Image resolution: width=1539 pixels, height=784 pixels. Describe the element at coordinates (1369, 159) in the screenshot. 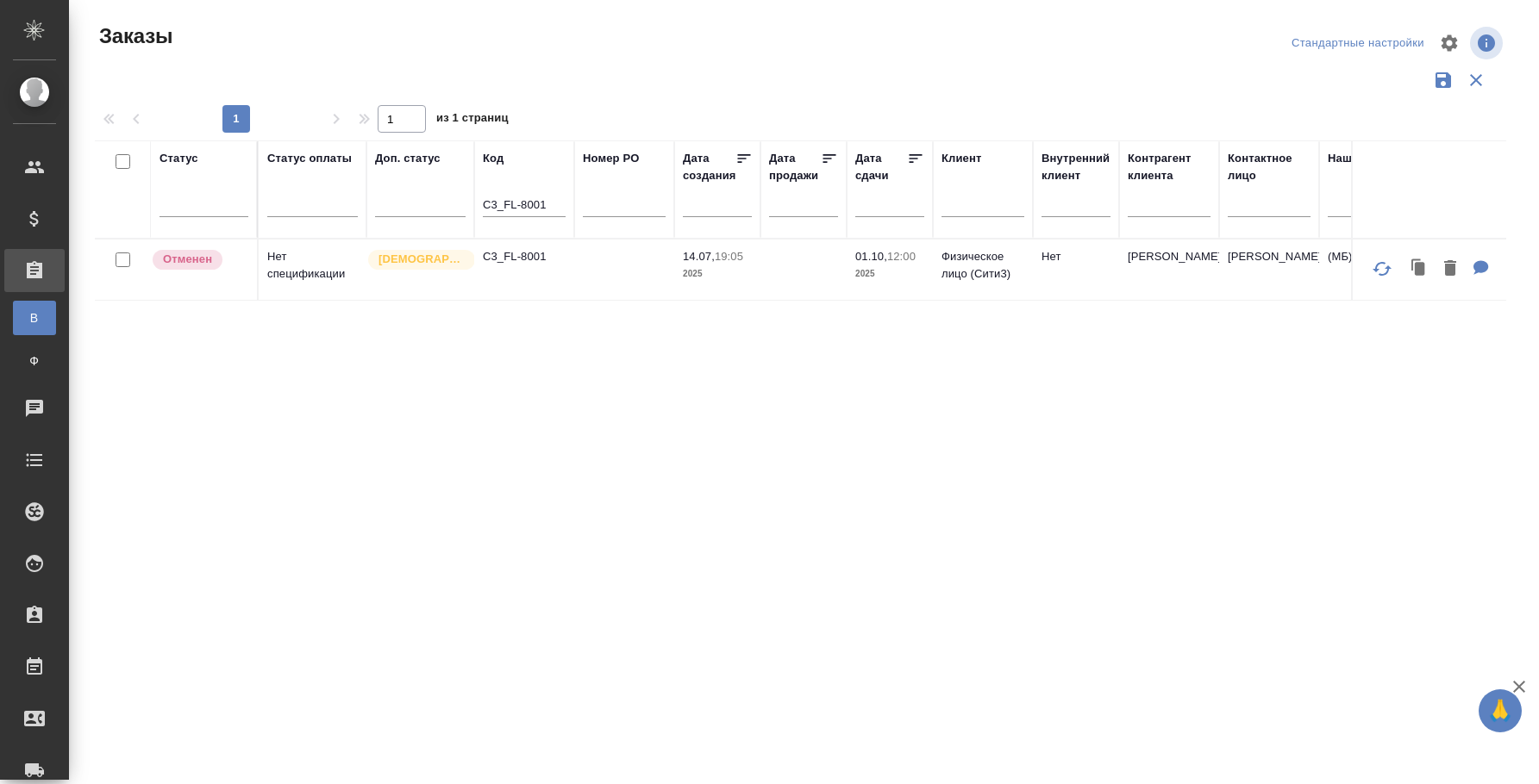

I see `div: Наше юр. лицо` at that location.